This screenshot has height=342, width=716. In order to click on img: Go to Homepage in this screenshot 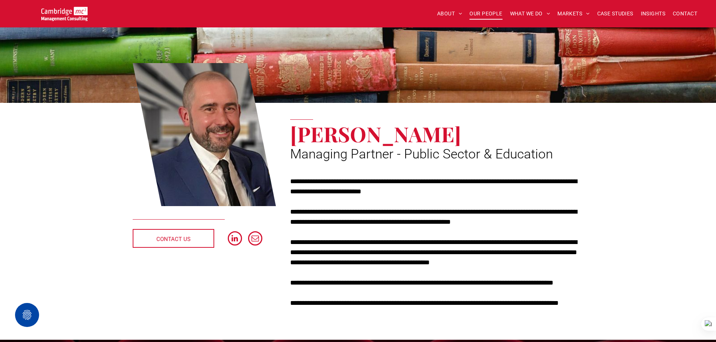, I will do `click(64, 14)`.